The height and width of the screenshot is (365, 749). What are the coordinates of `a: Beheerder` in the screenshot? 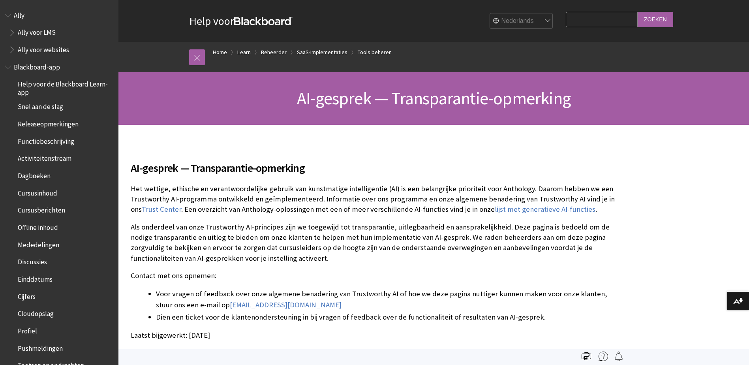 It's located at (274, 52).